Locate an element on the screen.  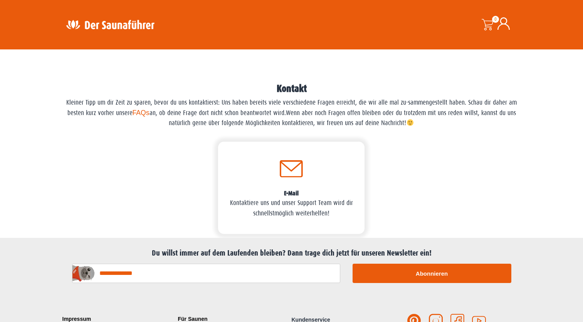
button: Abonnieren is located at coordinates (432, 273).